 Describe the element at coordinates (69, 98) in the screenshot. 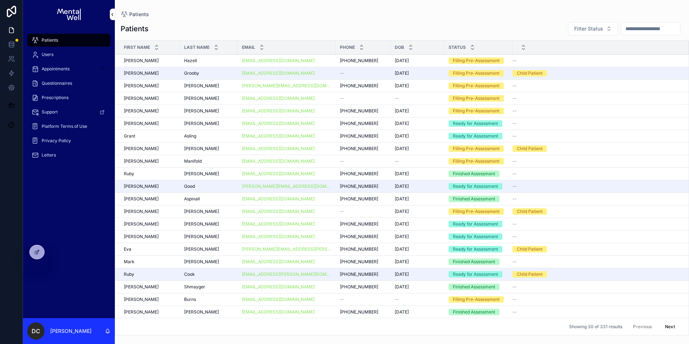

I see `a: Prescriptions` at that location.